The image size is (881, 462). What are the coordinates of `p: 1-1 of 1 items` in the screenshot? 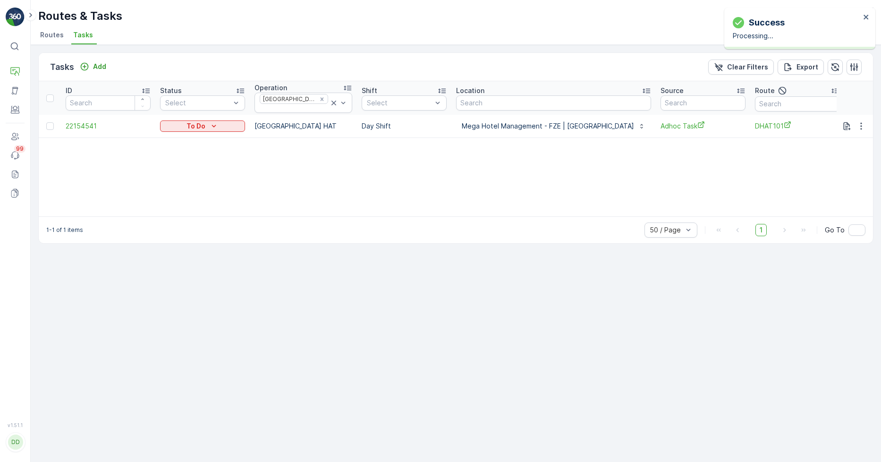 It's located at (65, 230).